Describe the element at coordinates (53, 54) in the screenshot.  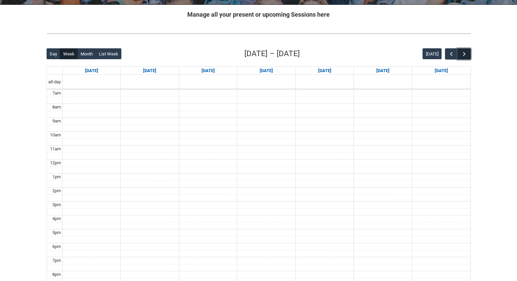
I see `button: Day` at that location.